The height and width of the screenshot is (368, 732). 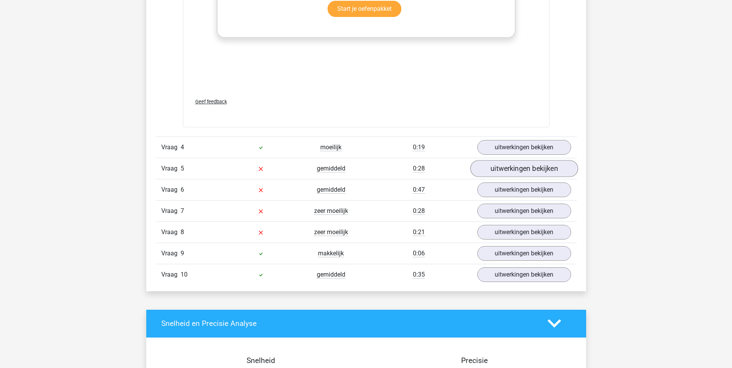 I want to click on span: 0:35, so click(x=419, y=275).